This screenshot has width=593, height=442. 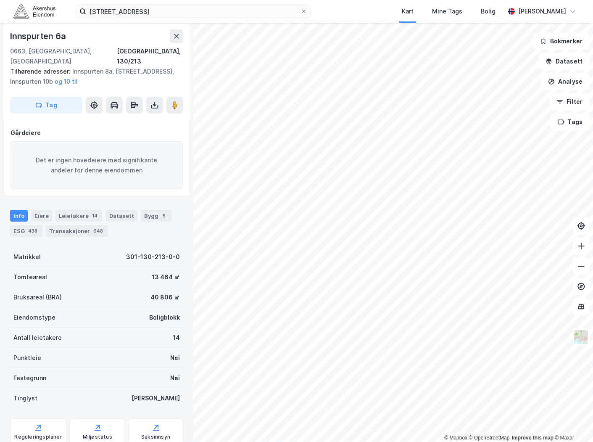 What do you see at coordinates (41, 71) in the screenshot?
I see `span: Tilhørende adresser:` at bounding box center [41, 71].